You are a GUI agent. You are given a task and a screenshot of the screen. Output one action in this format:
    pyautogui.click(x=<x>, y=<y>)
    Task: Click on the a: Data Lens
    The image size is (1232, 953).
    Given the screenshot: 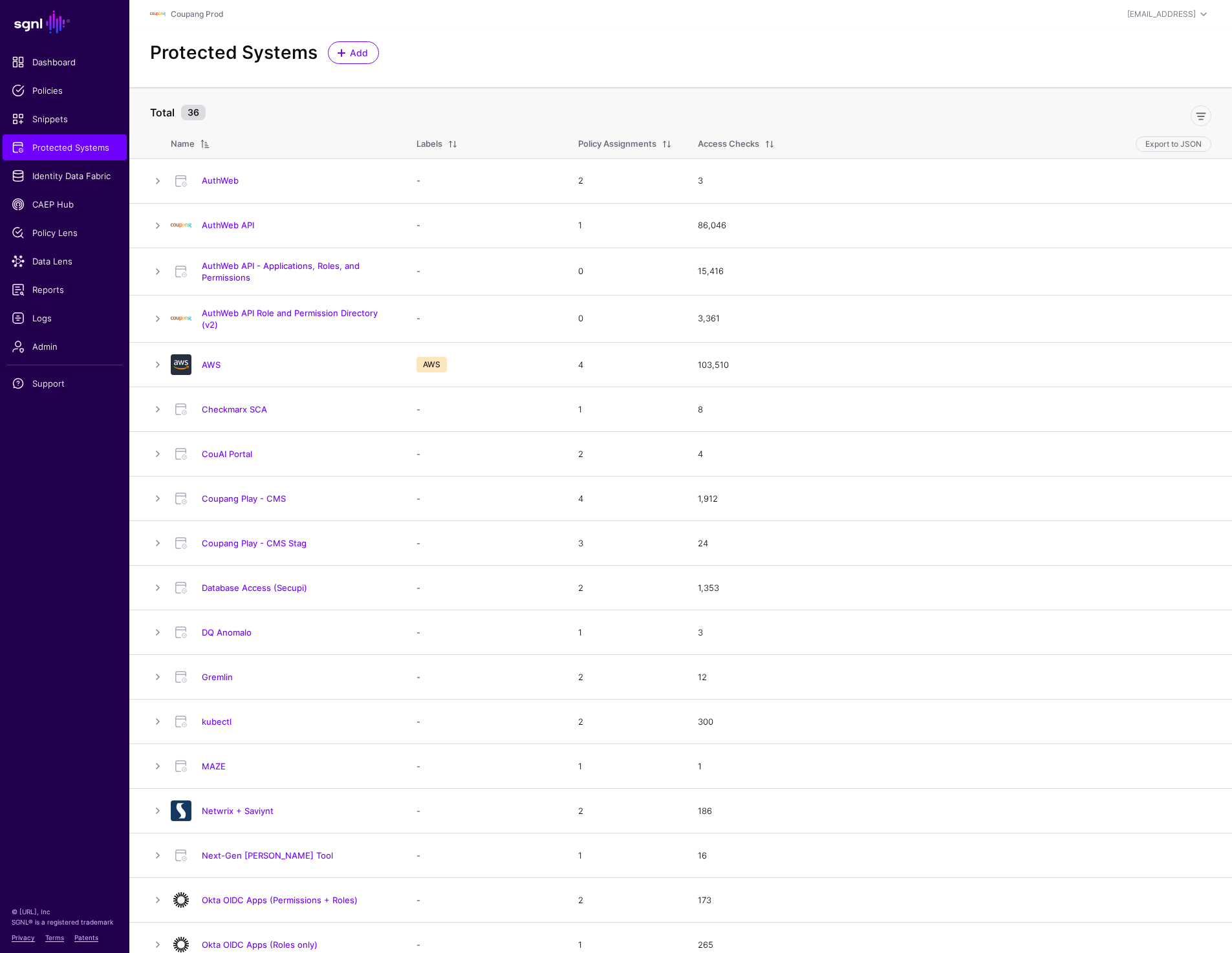 What is the action you would take?
    pyautogui.click(x=65, y=261)
    